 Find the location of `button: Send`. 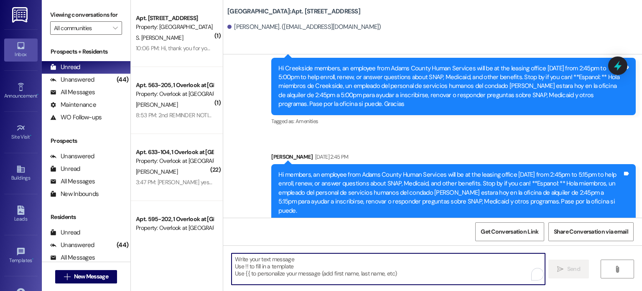

button: Send is located at coordinates (568, 268).